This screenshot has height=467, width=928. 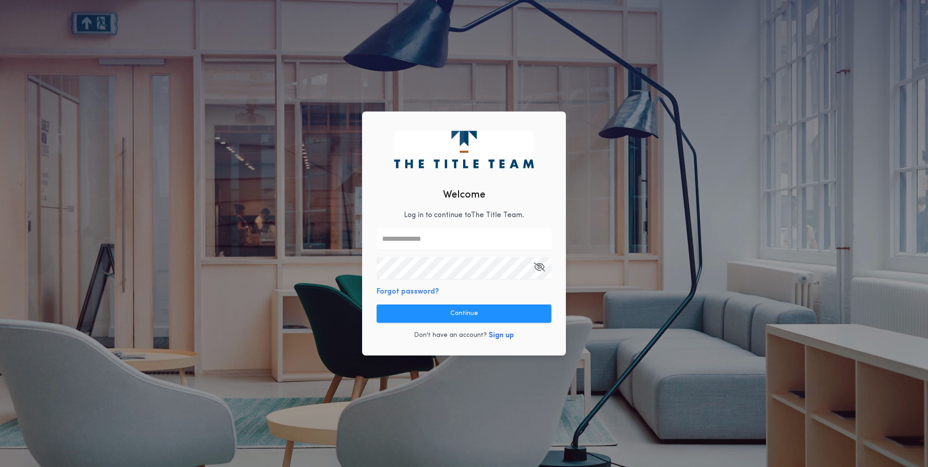 What do you see at coordinates (464, 195) in the screenshot?
I see `h2: Welcome` at bounding box center [464, 195].